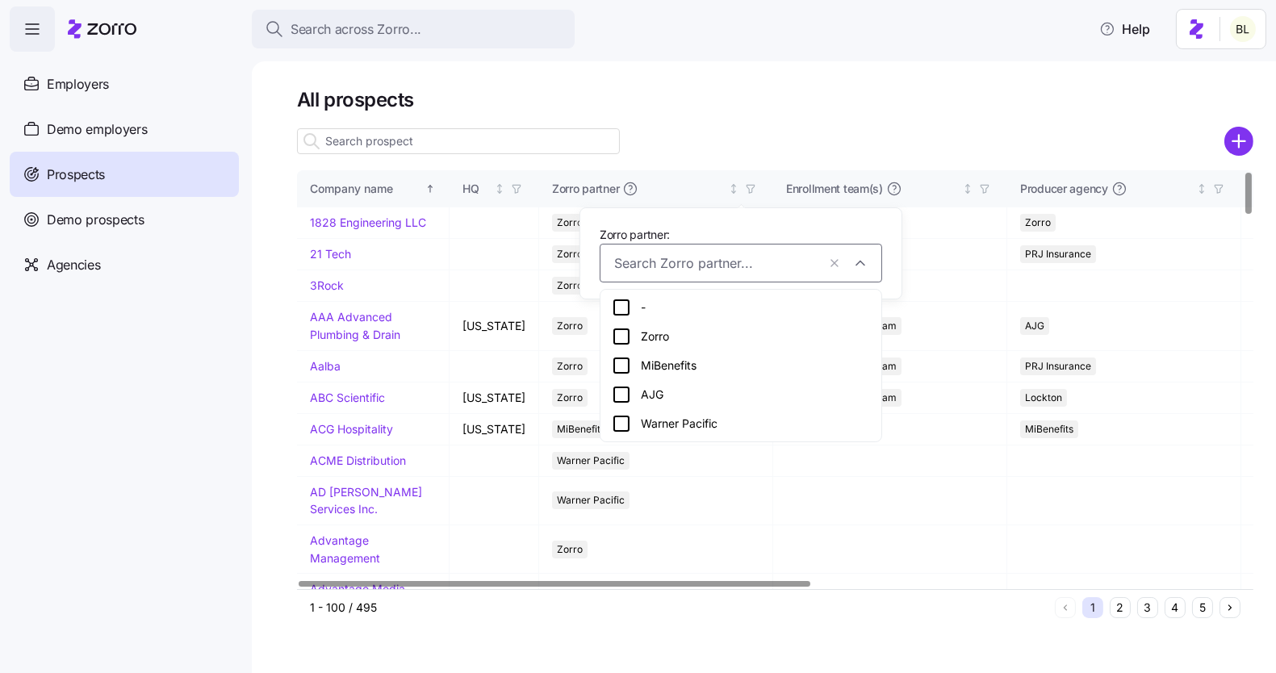 This screenshot has height=673, width=1276. What do you see at coordinates (634, 235) in the screenshot?
I see `span: Zorro partner:` at bounding box center [634, 235].